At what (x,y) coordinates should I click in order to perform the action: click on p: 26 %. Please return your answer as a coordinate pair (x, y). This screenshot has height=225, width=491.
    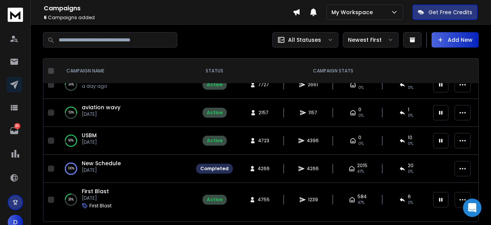
    Looking at the image, I should click on (71, 200).